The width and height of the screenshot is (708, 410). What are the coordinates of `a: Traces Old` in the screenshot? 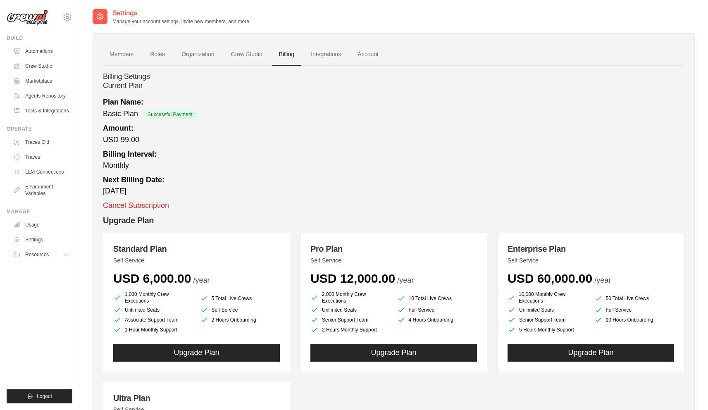 It's located at (41, 142).